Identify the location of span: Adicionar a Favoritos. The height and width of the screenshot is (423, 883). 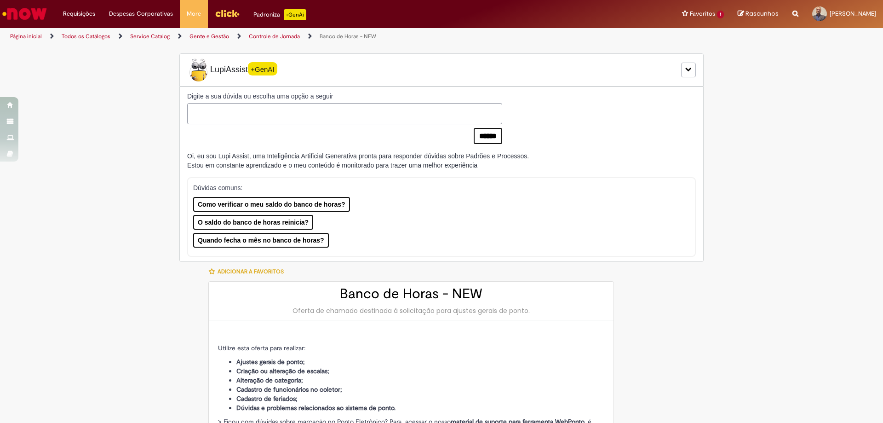
(251, 271).